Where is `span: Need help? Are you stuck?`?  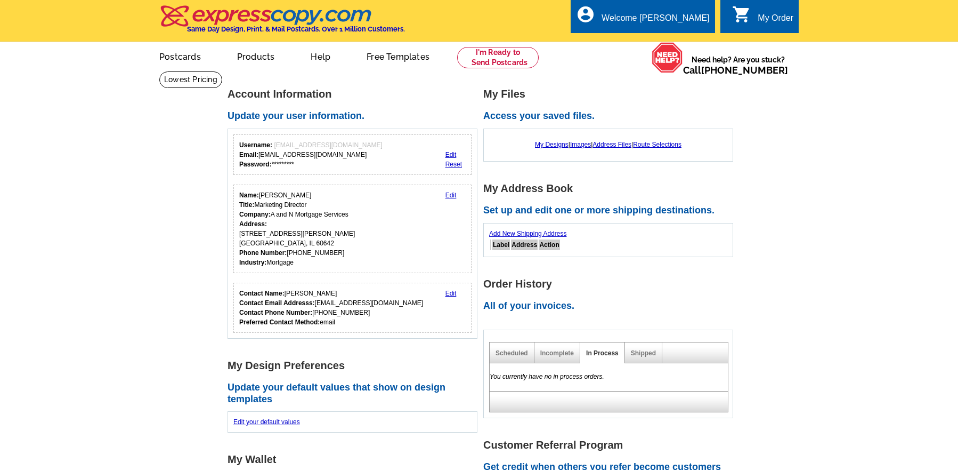
span: Need help? Are you stuck? is located at coordinates (738, 65).